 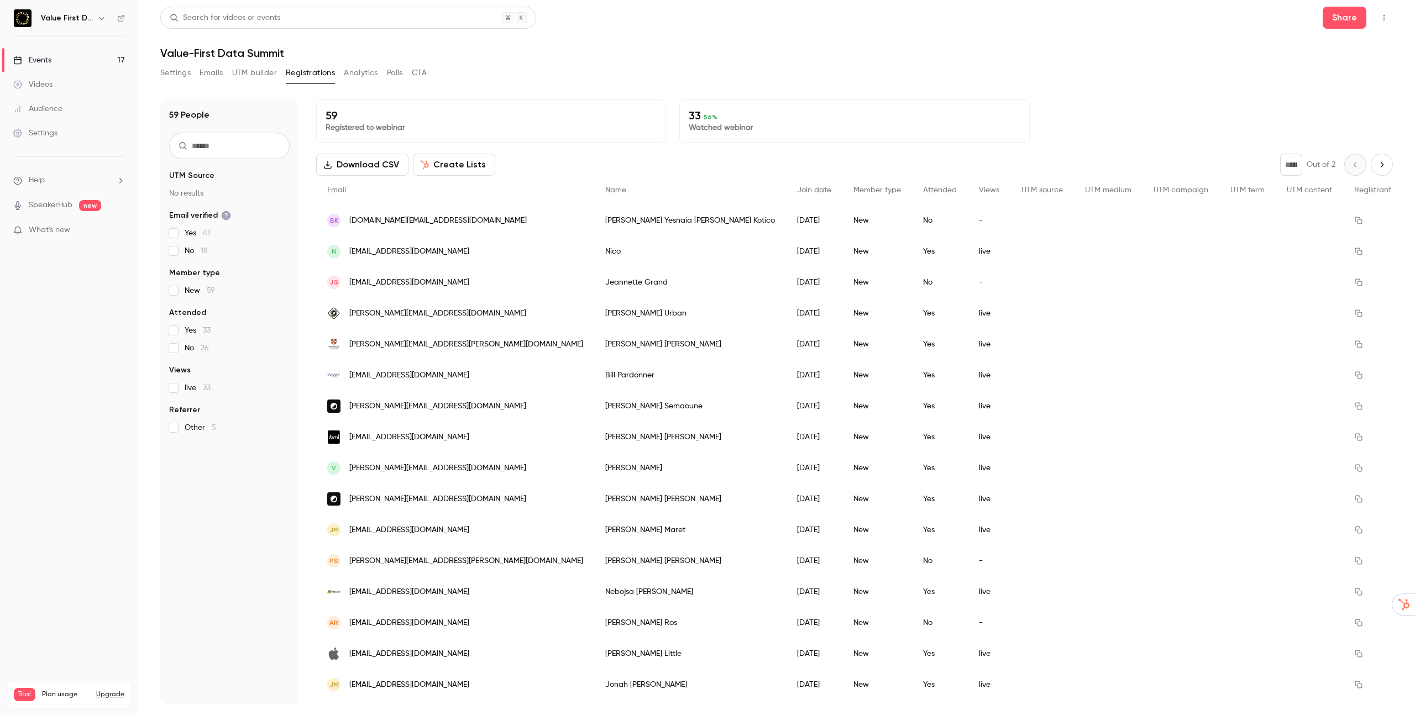 I want to click on section: facet-groups, so click(x=229, y=302).